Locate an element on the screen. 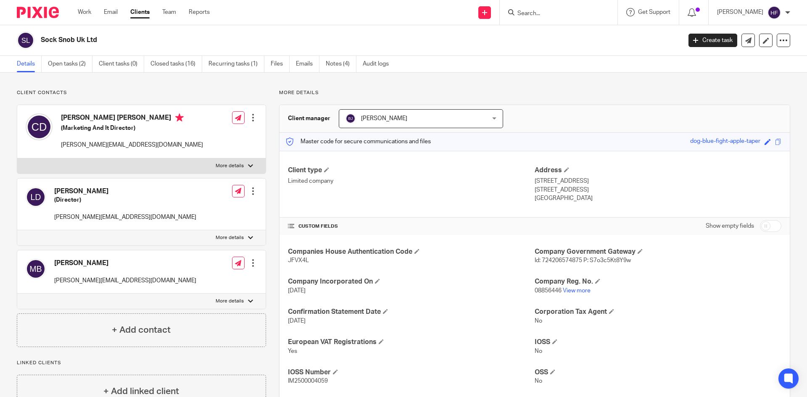 The height and width of the screenshot is (397, 807). a: Closed tasks (16) is located at coordinates (176, 64).